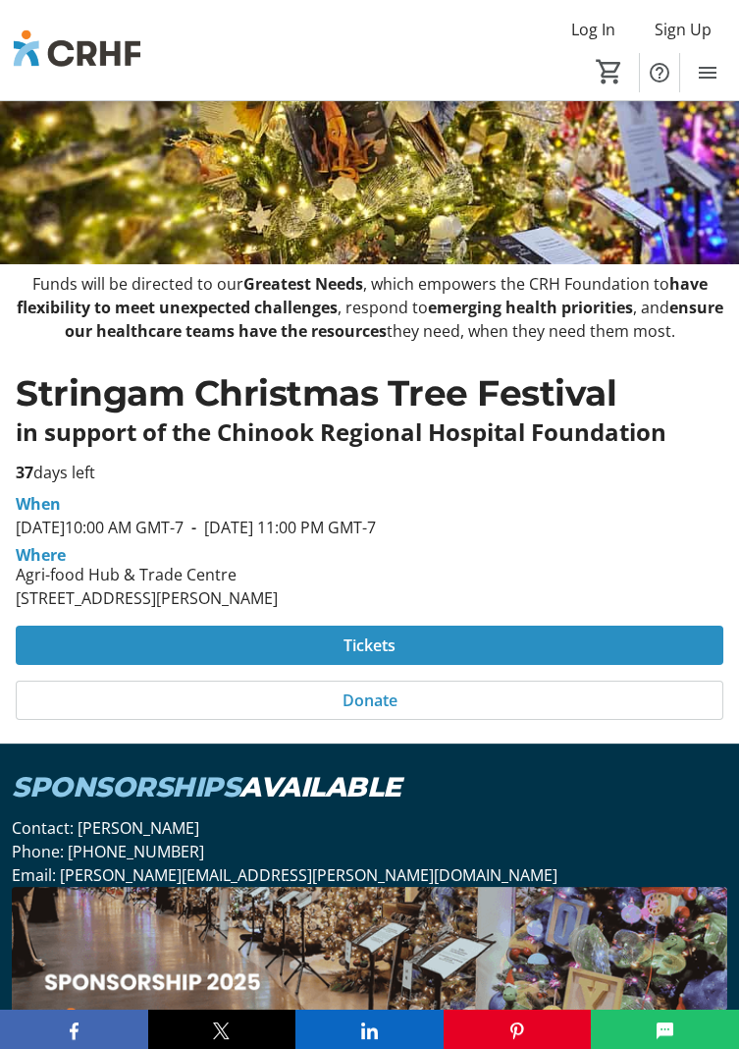 The width and height of the screenshot is (739, 1049). Describe the element at coordinates (369, 432) in the screenshot. I see `p: in support of the Chinook Regional Hospital Foundation` at that location.